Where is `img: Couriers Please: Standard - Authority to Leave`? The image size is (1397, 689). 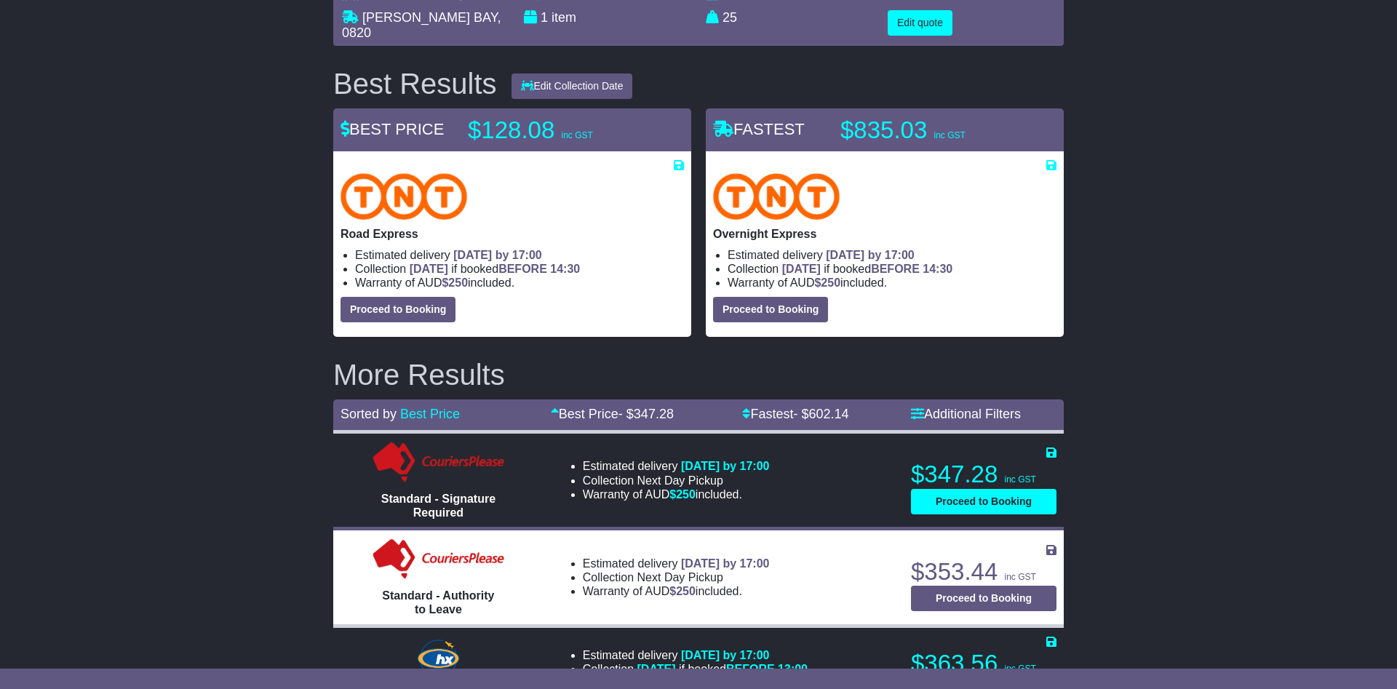 img: Couriers Please: Standard - Authority to Leave is located at coordinates (438, 560).